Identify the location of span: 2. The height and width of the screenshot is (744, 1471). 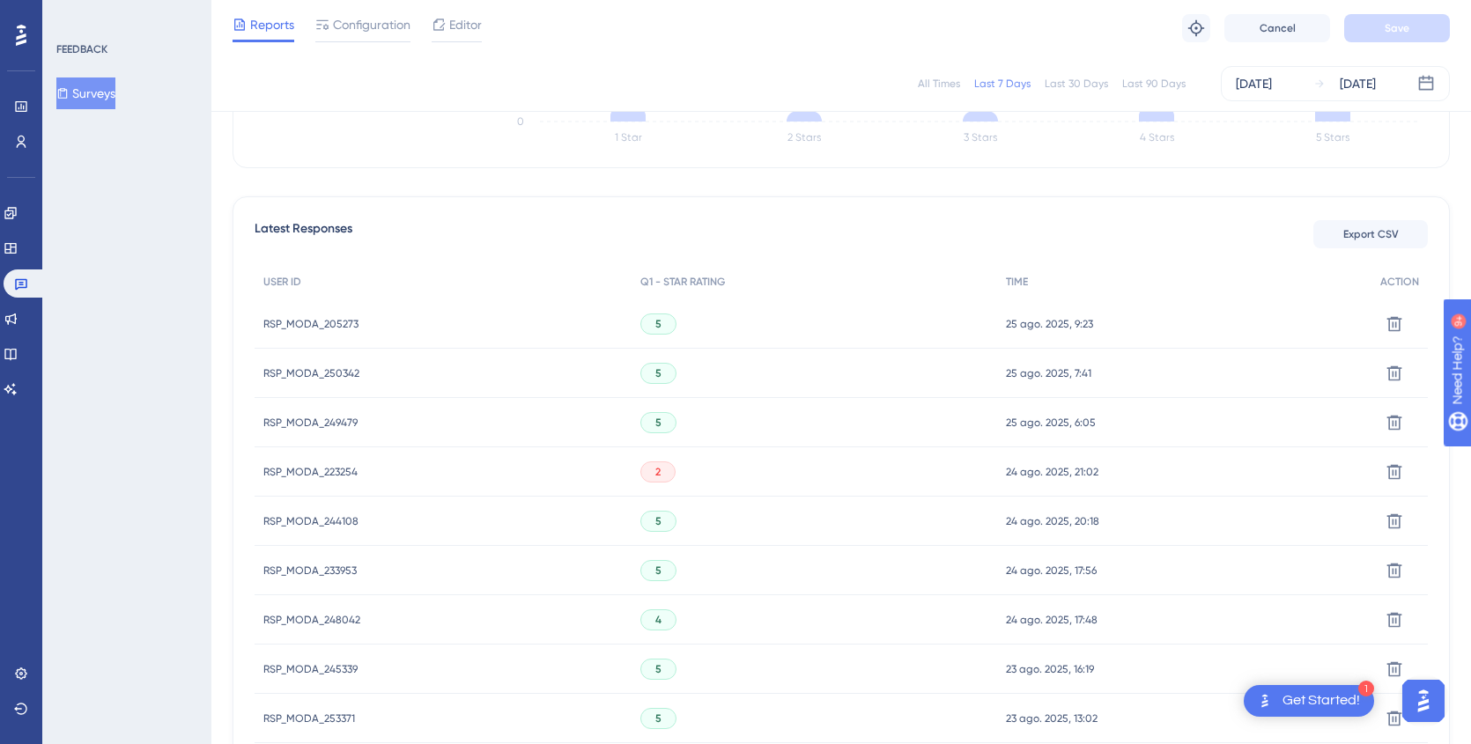
(658, 472).